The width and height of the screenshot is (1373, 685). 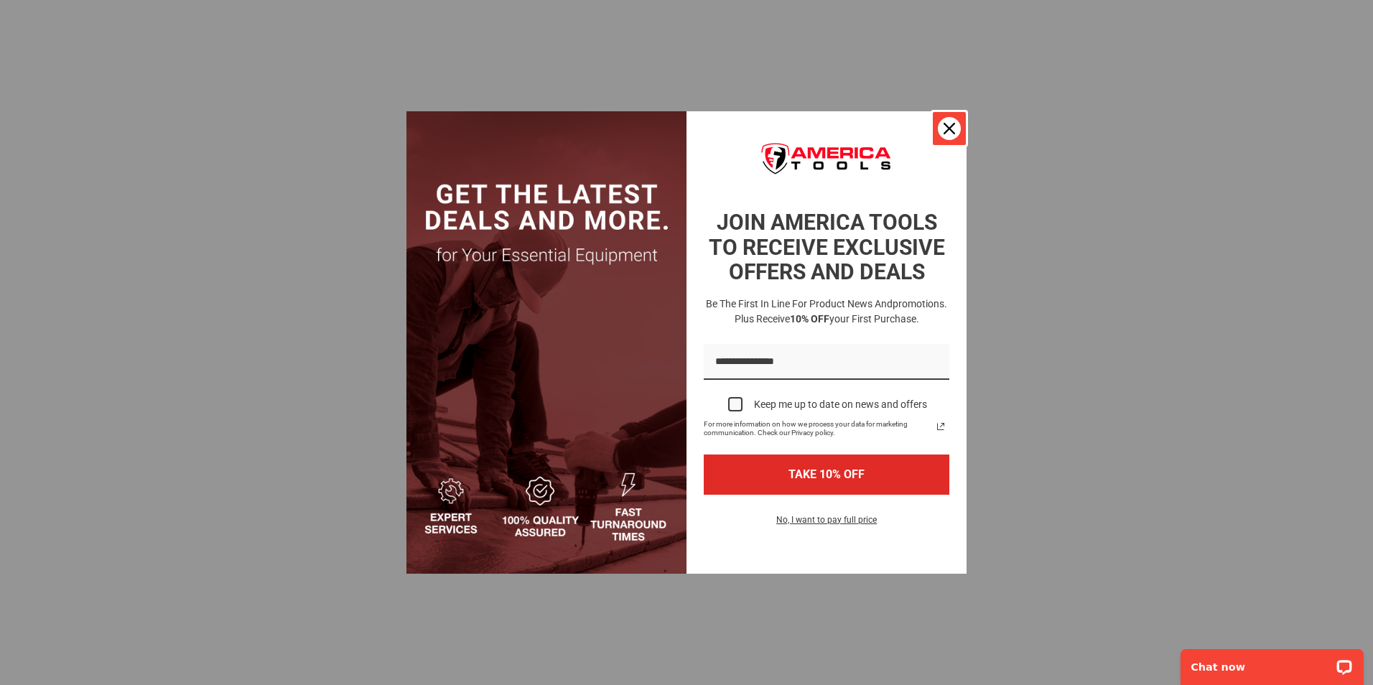 I want to click on div: Keep me up to date on news and offers, so click(x=840, y=404).